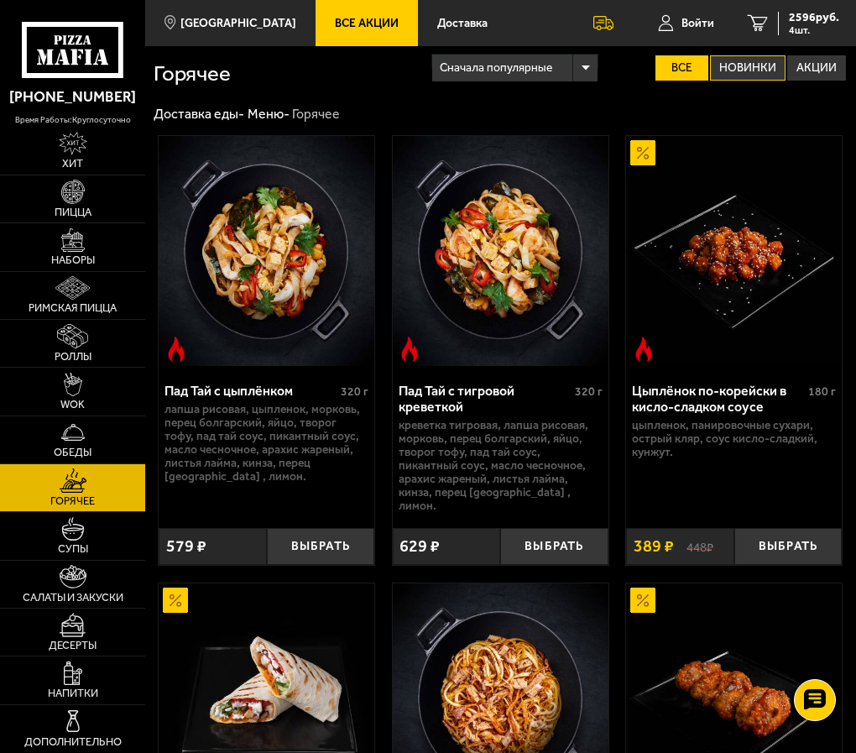  What do you see at coordinates (367, 24) in the screenshot?
I see `span: Все Акции` at bounding box center [367, 24].